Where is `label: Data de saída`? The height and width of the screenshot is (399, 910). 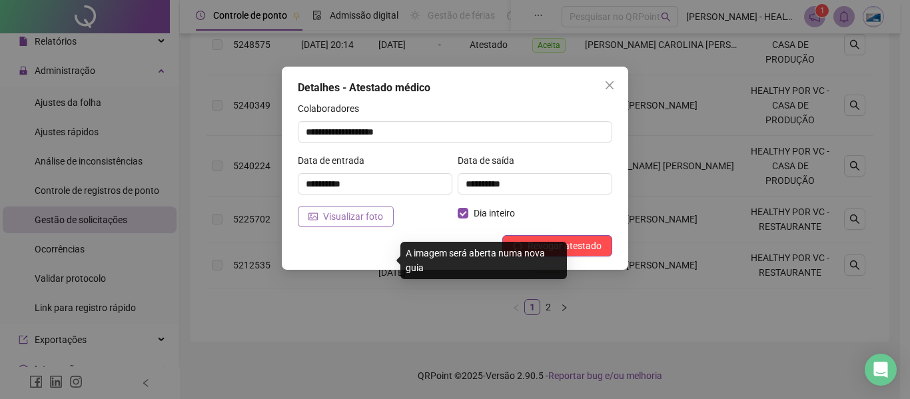 label: Data de saída is located at coordinates (490, 161).